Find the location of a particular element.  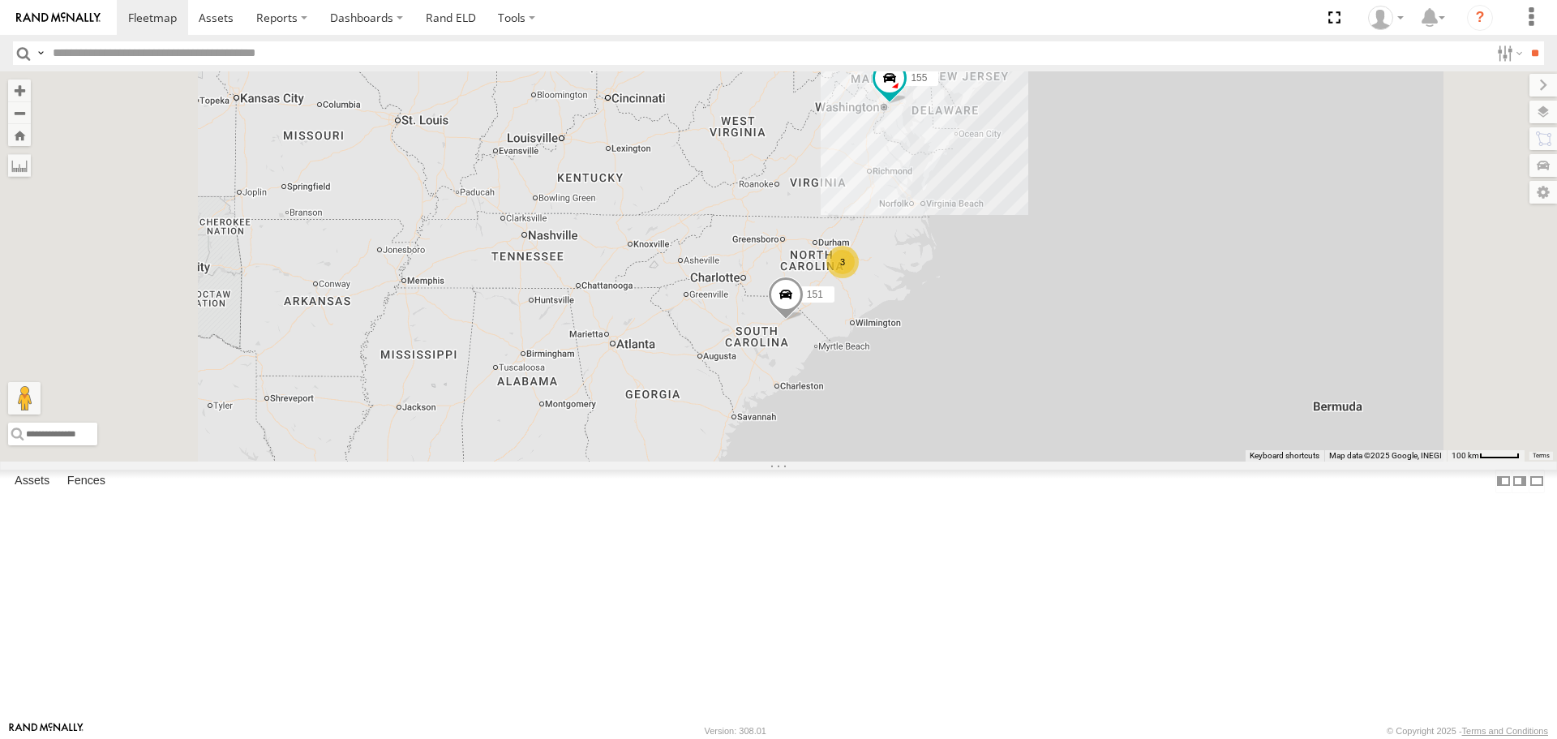

span: 100 km is located at coordinates (1466, 455).